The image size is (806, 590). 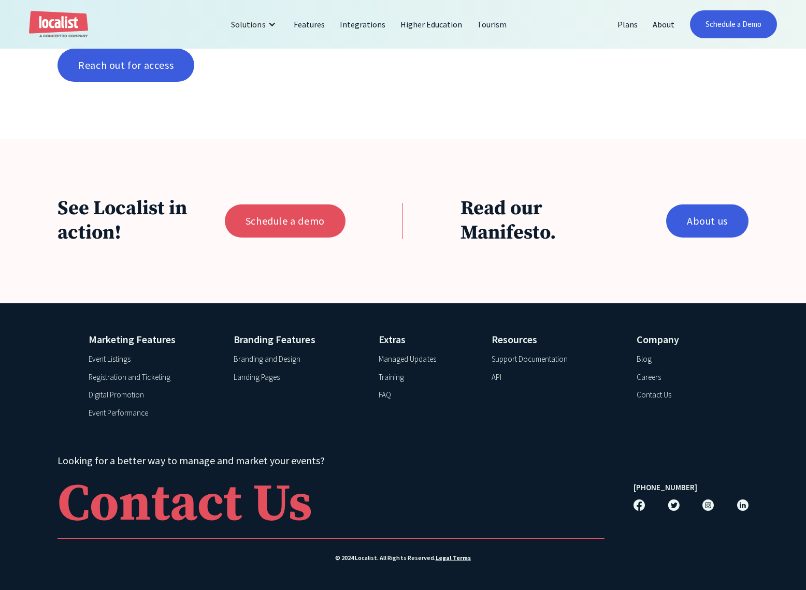 I want to click on a: home, so click(x=59, y=24).